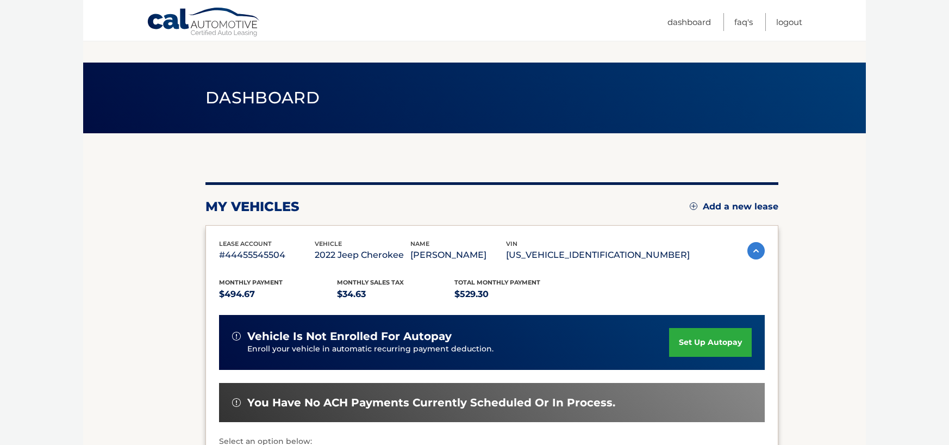 The width and height of the screenshot is (949, 445). What do you see at coordinates (789, 22) in the screenshot?
I see `a: Logout` at bounding box center [789, 22].